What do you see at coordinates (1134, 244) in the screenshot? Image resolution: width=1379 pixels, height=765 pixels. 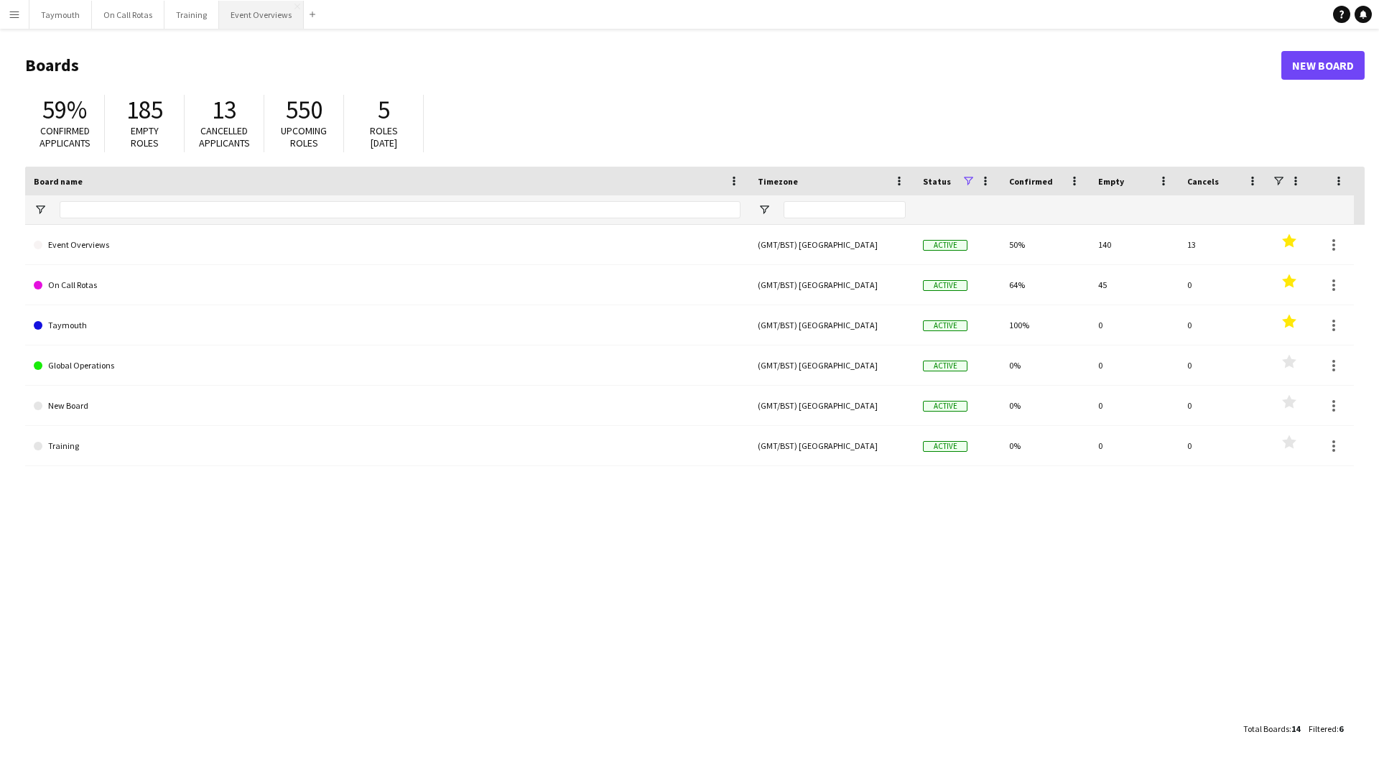 I see `div: 140` at bounding box center [1134, 244].